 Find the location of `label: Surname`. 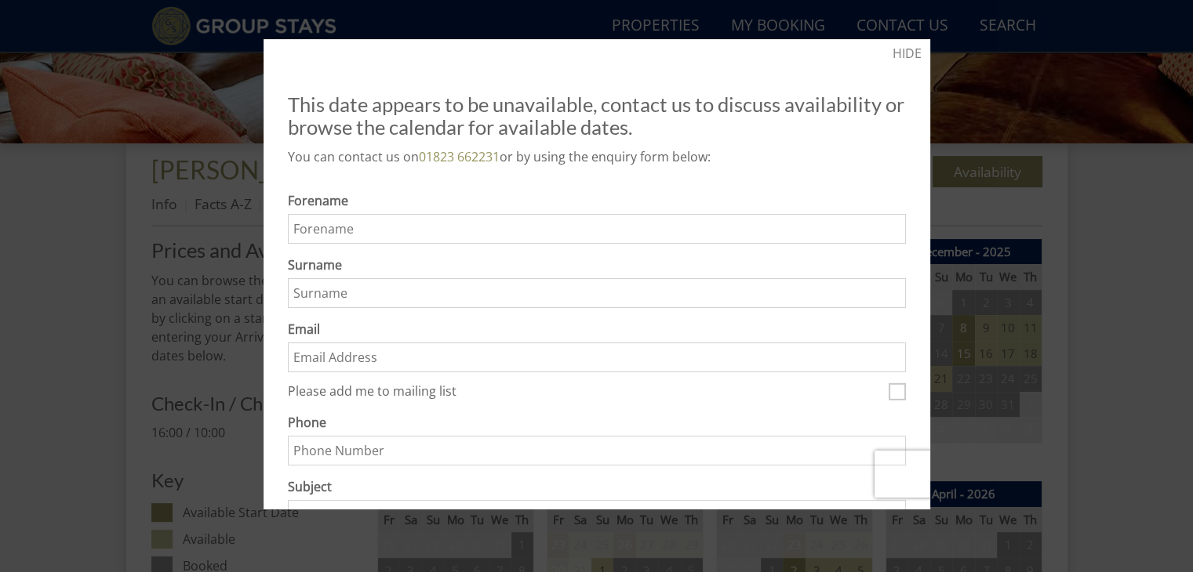

label: Surname is located at coordinates (597, 265).